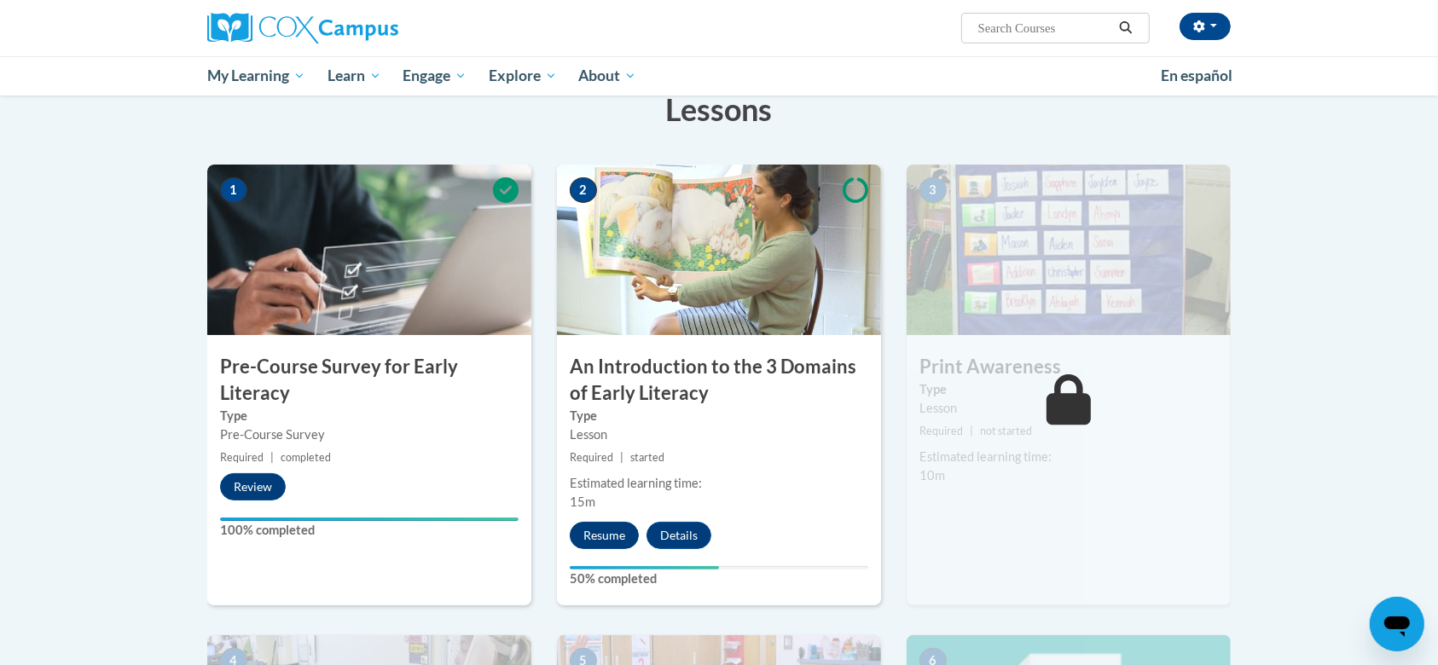 The image size is (1438, 665). Describe the element at coordinates (1045, 28) in the screenshot. I see `input: Search Courses` at that location.